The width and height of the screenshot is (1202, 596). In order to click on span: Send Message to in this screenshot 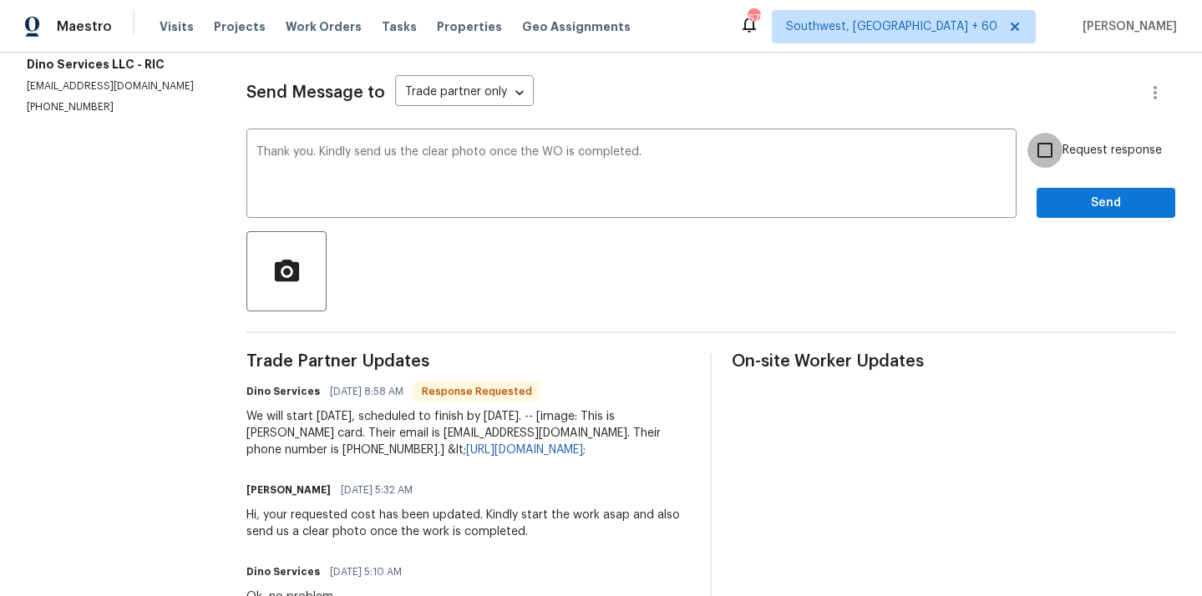, I will do `click(316, 93)`.